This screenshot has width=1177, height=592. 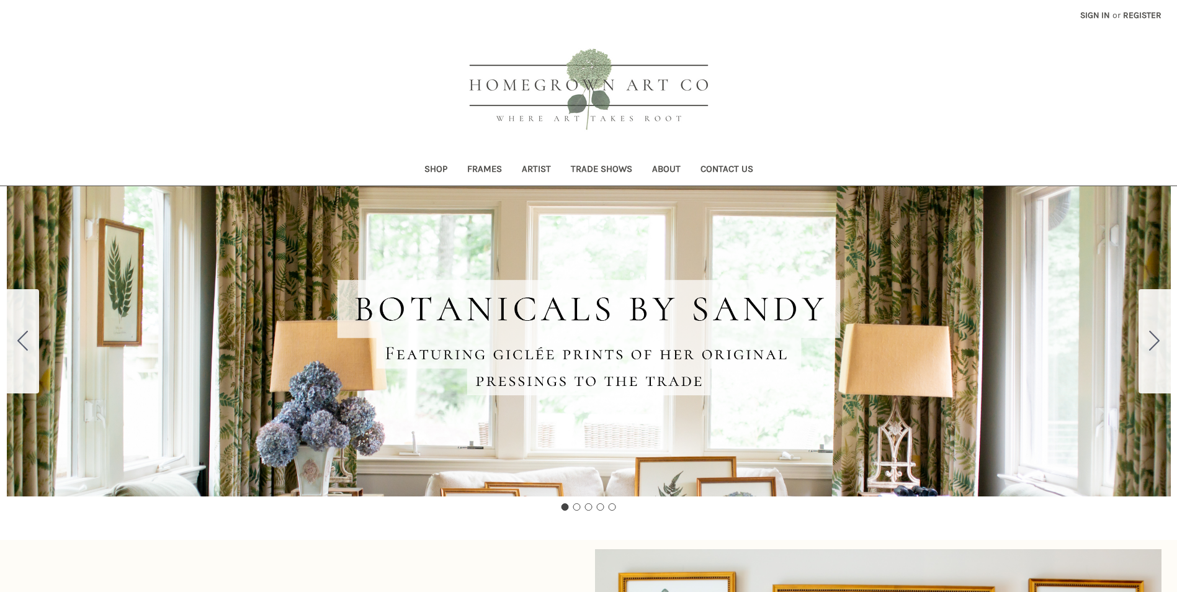 What do you see at coordinates (589, 507) in the screenshot?
I see `button: Go to slide 3` at bounding box center [589, 507].